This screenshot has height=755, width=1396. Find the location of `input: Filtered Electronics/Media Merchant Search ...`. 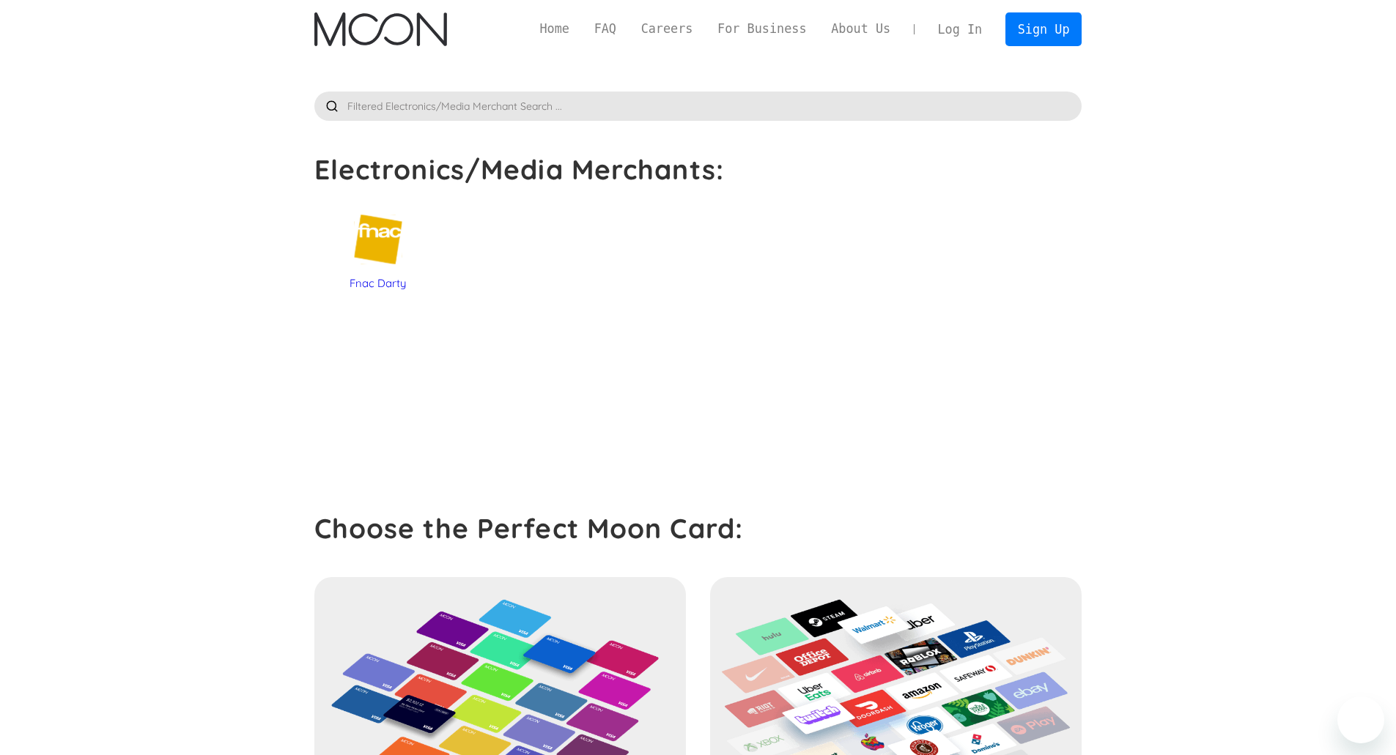

input: Filtered Electronics/Media Merchant Search ... is located at coordinates (698, 106).